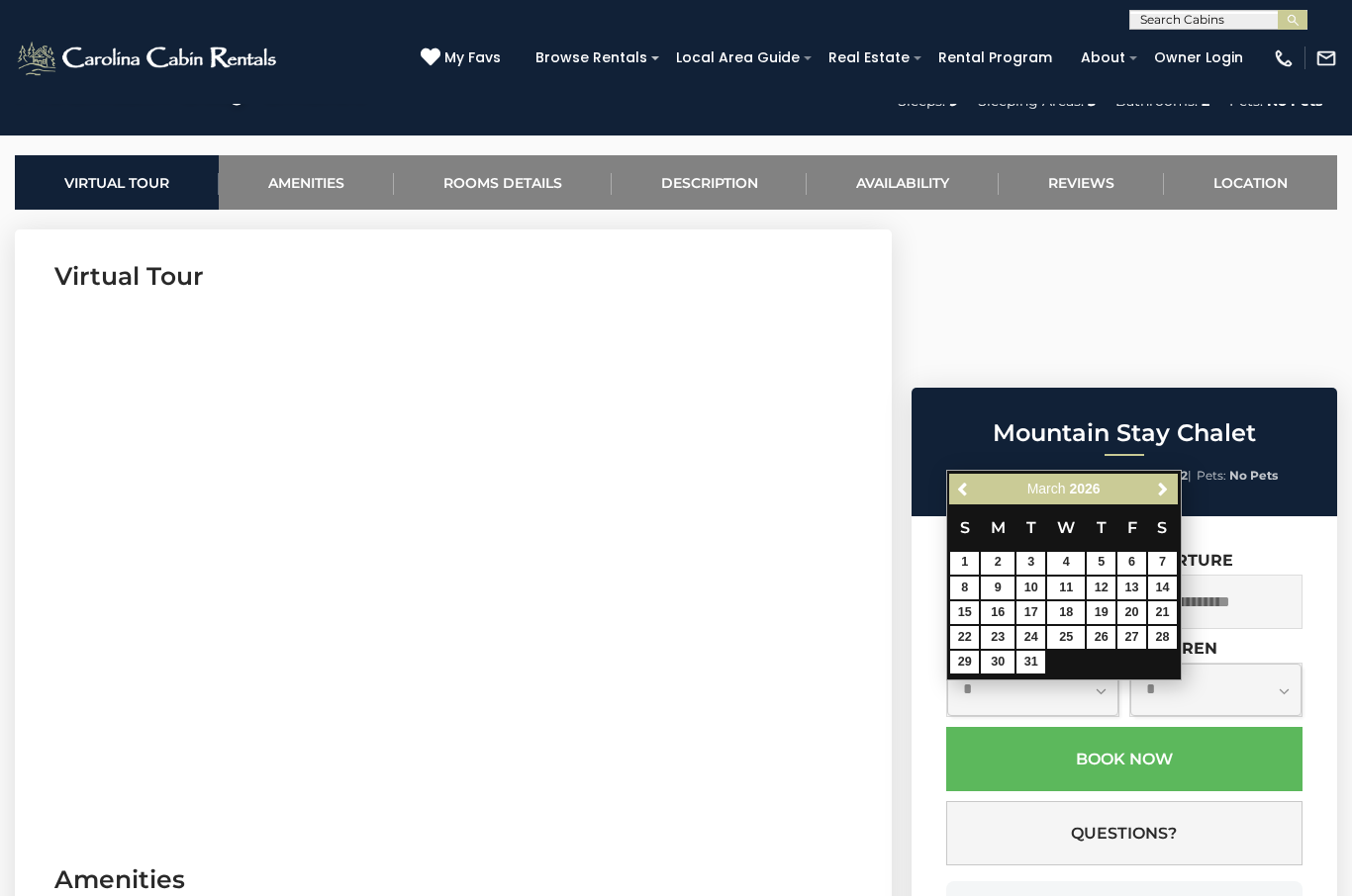 This screenshot has width=1352, height=896. I want to click on td: $190, so click(1162, 563).